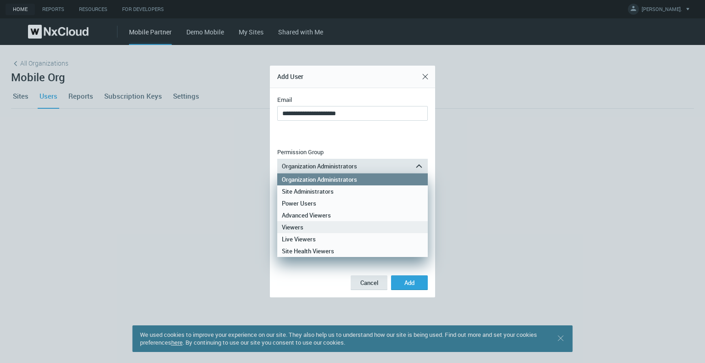 The width and height of the screenshot is (705, 363). What do you see at coordinates (352, 239) in the screenshot?
I see `div: Live Viewers` at bounding box center [352, 239].